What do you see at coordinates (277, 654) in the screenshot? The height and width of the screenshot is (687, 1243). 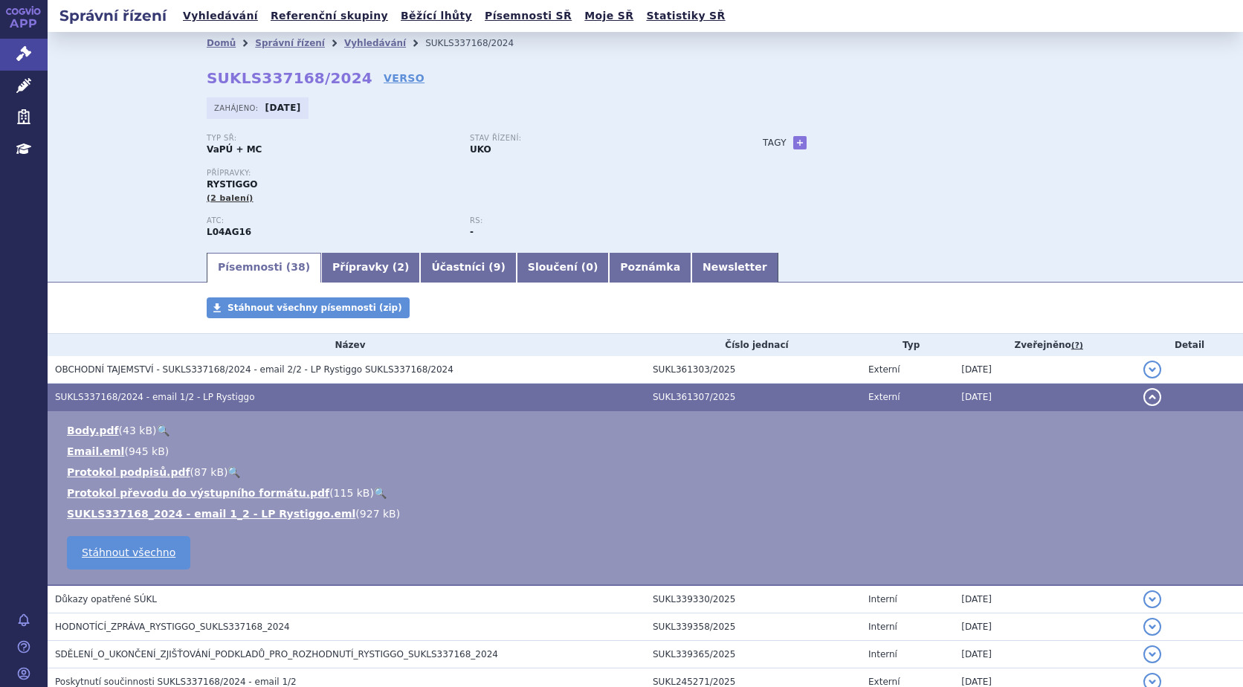 I see `span: SDĚLENÍ_O_UKONČENÍ_ZJIŠŤOVÁNÍ_PODKLADŮ_PRO_ROZHODNUTÍ_RYSTIGGO_SUKLS337168_2024` at bounding box center [277, 654].